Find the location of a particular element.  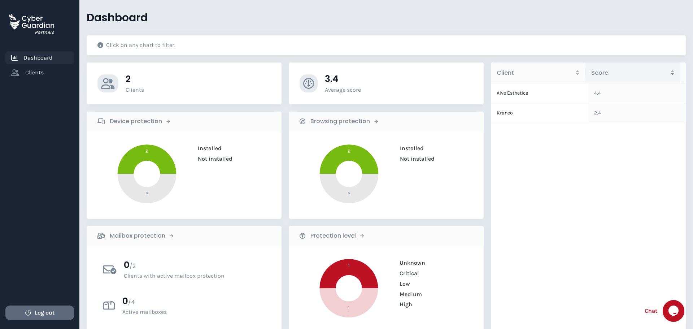

h3: 2 is located at coordinates (198, 79).